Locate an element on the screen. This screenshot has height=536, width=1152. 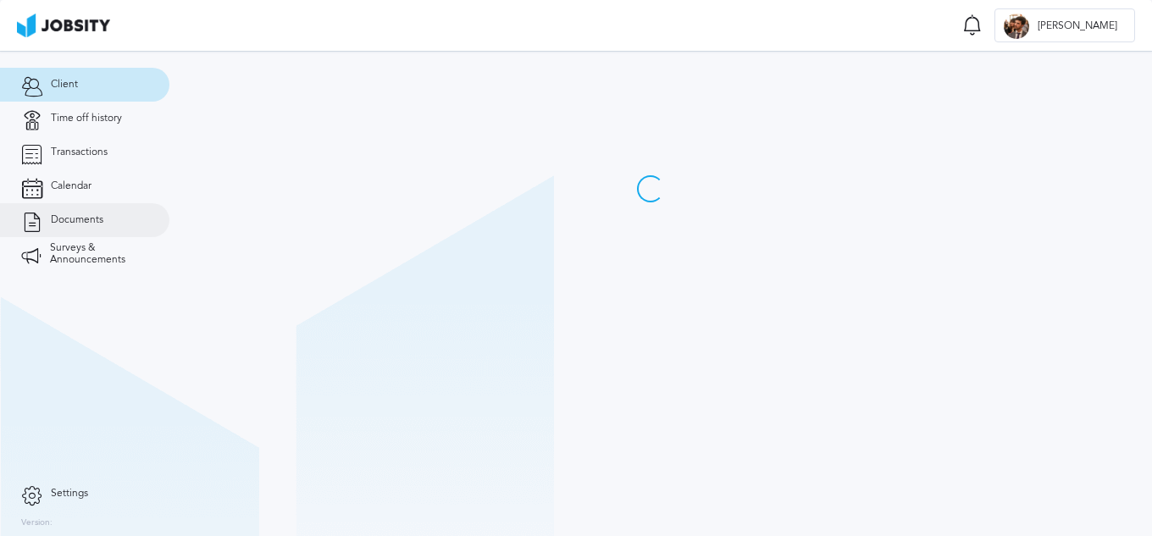
span: Calendar is located at coordinates (71, 186).